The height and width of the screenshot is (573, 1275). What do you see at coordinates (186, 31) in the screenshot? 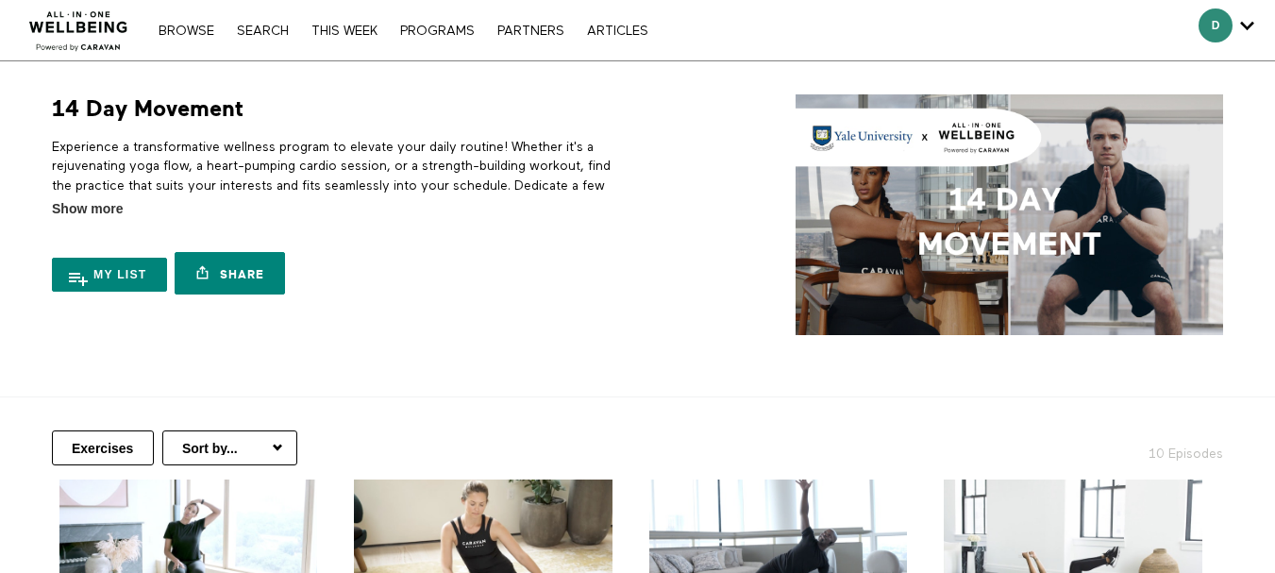
I see `a: Browse` at bounding box center [186, 31].